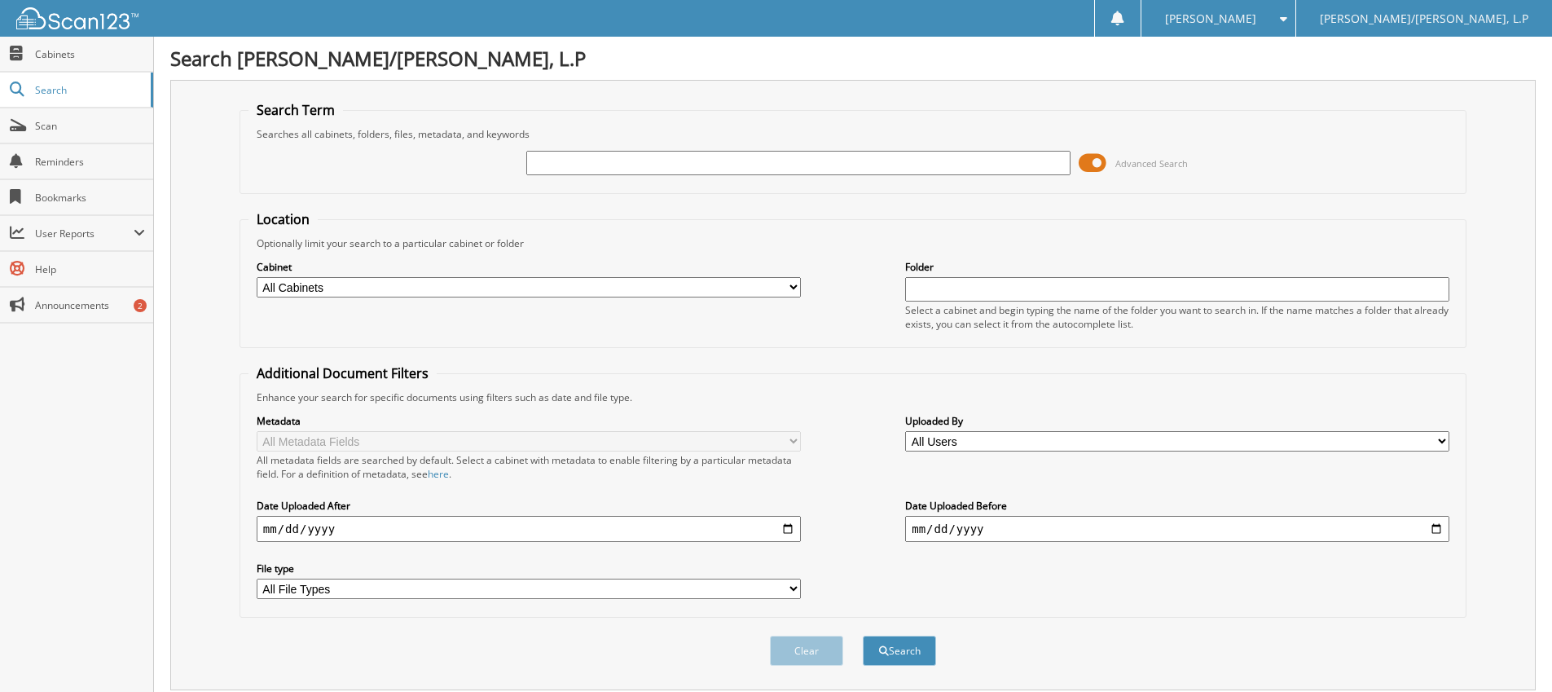 The width and height of the screenshot is (1552, 692). I want to click on button: Clear, so click(807, 650).